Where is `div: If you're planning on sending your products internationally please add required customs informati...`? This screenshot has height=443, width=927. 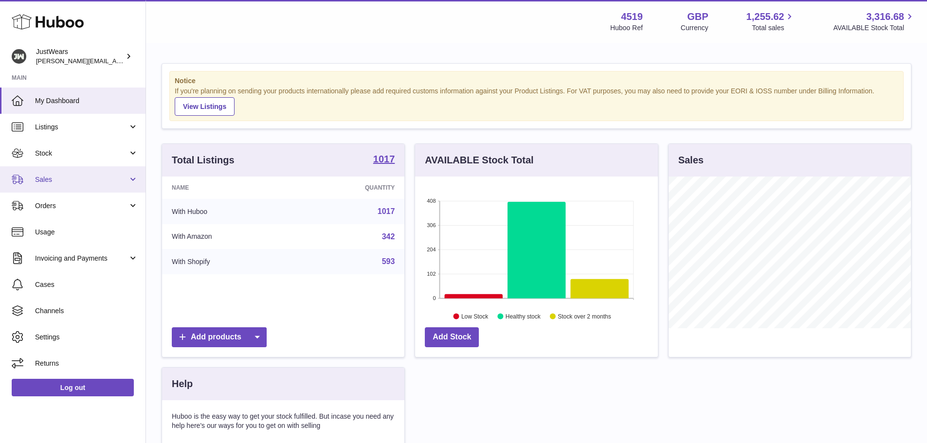 div: If you're planning on sending your products internationally please add required customs informati... is located at coordinates (536, 101).